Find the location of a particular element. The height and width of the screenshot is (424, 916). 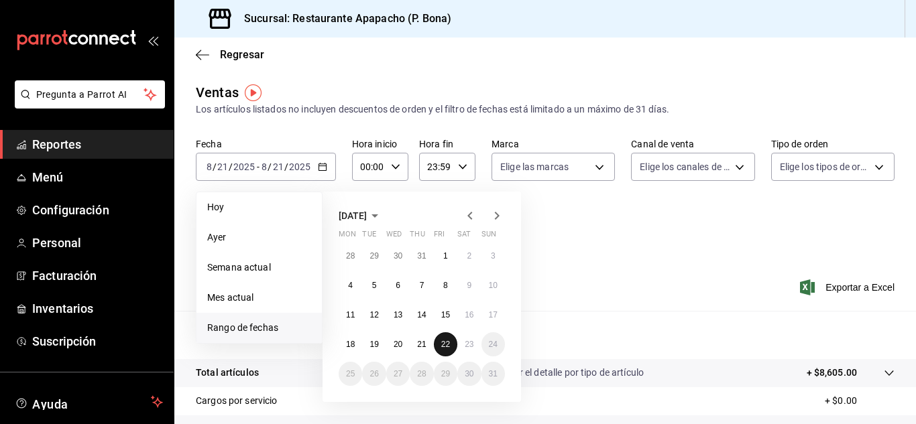

button: August 16, 2025 is located at coordinates (468, 315).